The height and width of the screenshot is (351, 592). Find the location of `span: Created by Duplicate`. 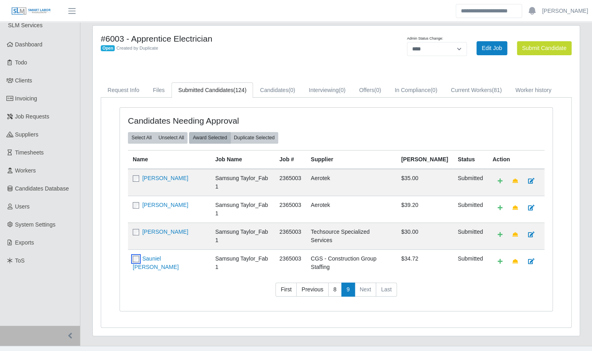

span: Created by Duplicate is located at coordinates (137, 48).